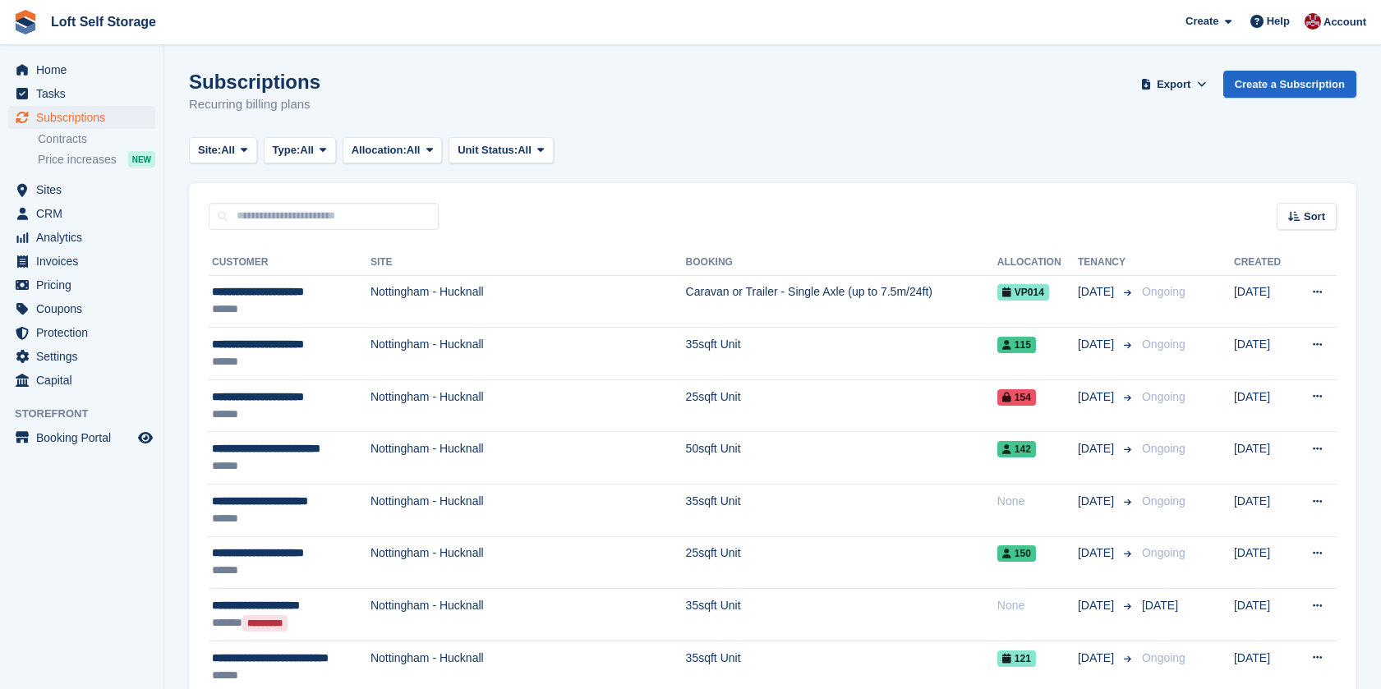  I want to click on h1: Subscriptions, so click(255, 81).